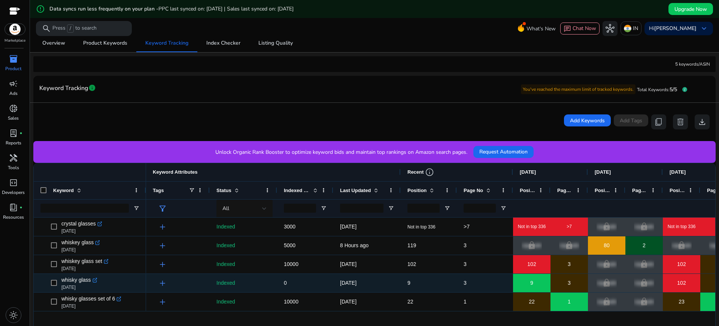 The height and width of the screenshot is (326, 719). I want to click on span: campaign, so click(13, 84).